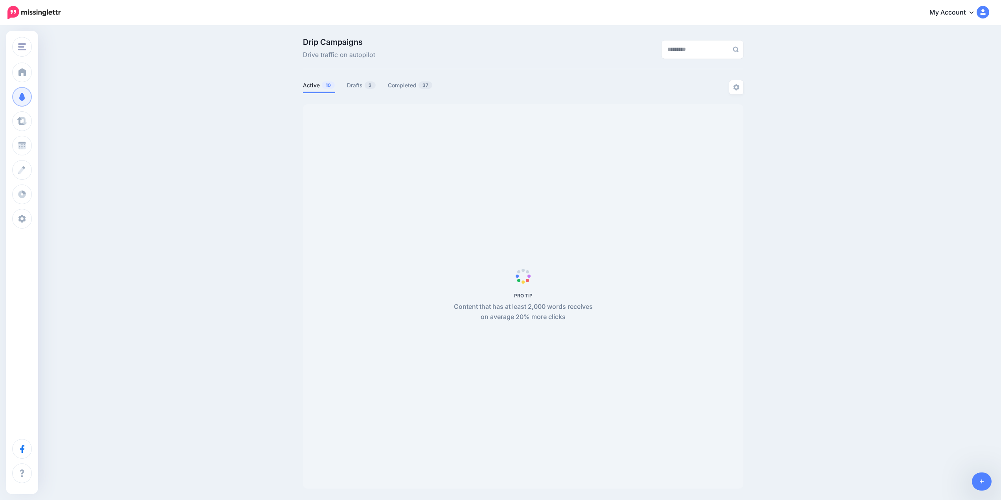  What do you see at coordinates (22, 47) in the screenshot?
I see `img: menu.png` at bounding box center [22, 47].